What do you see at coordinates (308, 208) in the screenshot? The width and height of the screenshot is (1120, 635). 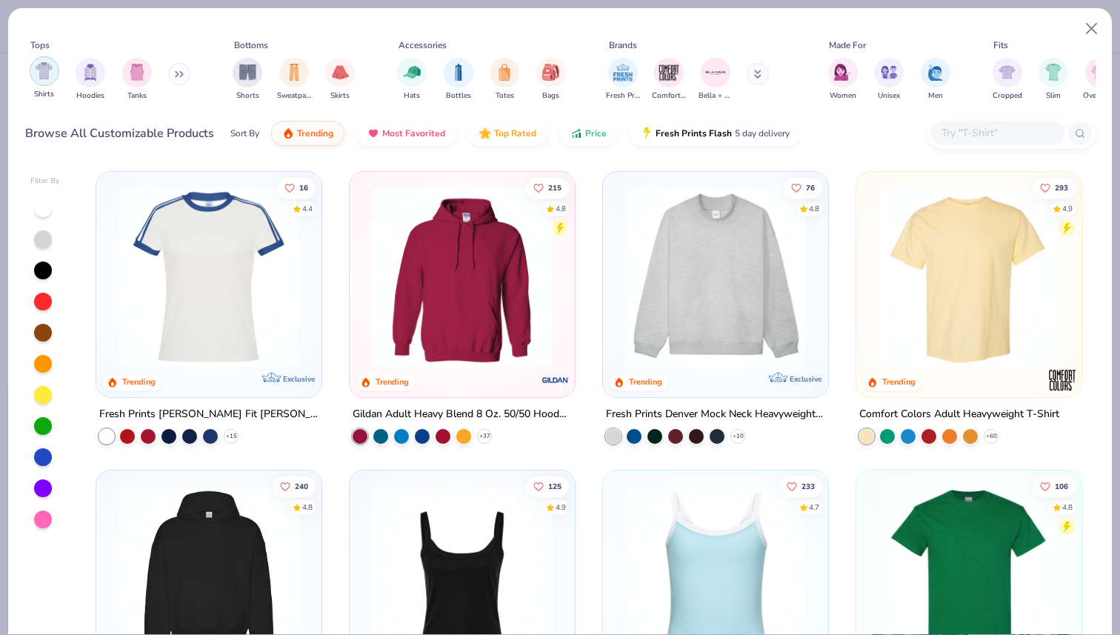 I see `div: 4.4` at bounding box center [308, 208].